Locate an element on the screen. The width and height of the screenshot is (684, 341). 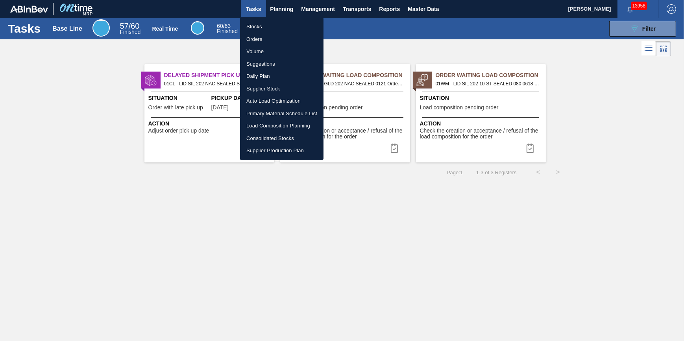
a: Volume is located at coordinates (282, 52).